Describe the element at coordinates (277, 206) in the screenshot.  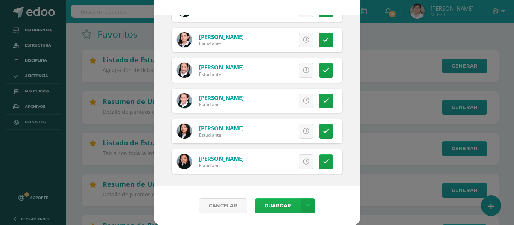
I see `button: Guardar` at that location.